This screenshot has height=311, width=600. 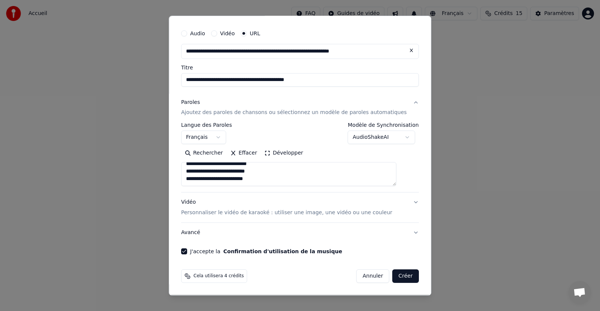 I want to click on p: Personnaliser le vidéo de karaoké : utiliser une image, une vidéo ou une couleur, so click(x=287, y=213).